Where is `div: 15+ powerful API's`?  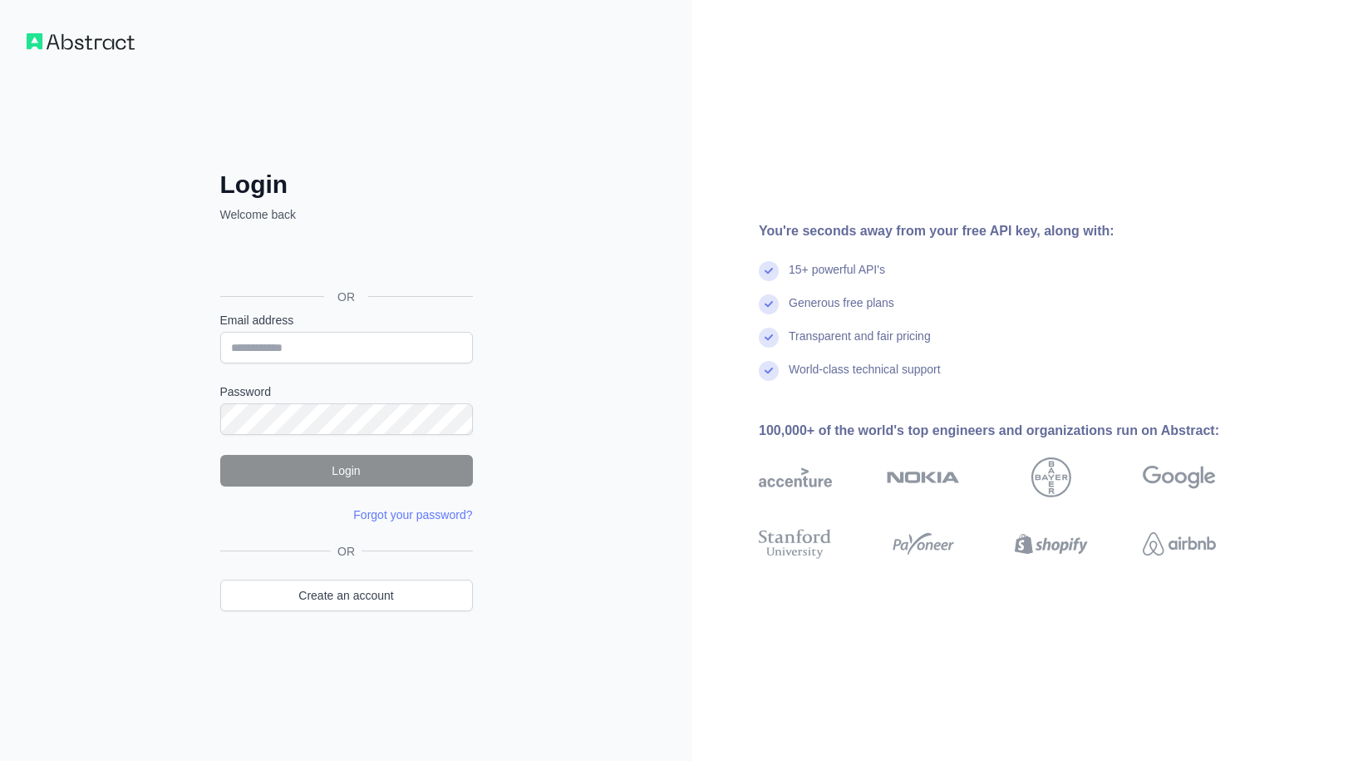
div: 15+ powerful API's is located at coordinates (837, 278).